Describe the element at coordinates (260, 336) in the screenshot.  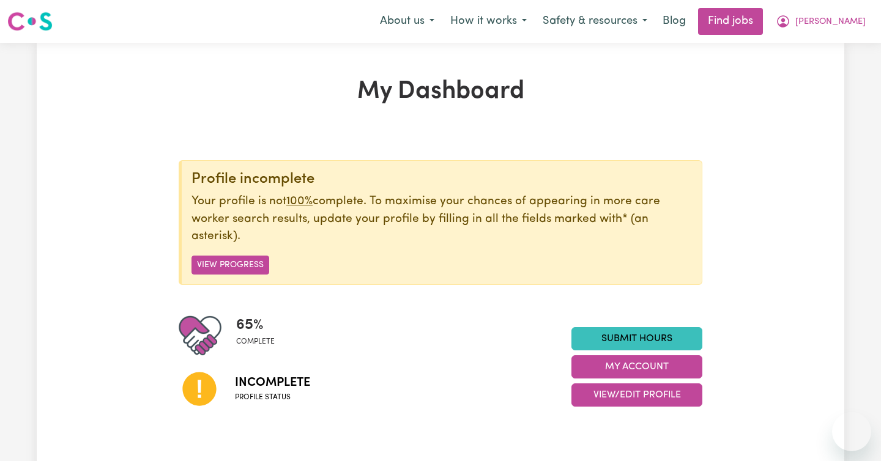
I see `div: Profile completeness: 65%` at that location.